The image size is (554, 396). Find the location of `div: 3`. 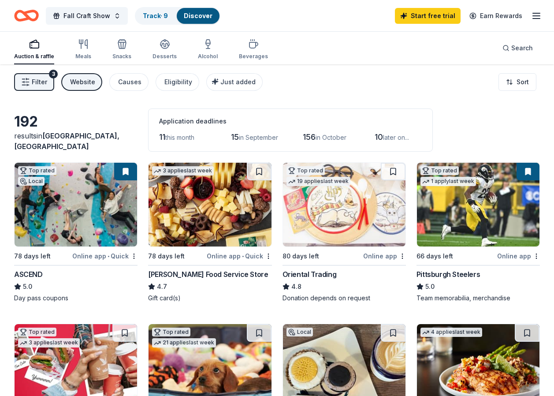

div: 3 is located at coordinates (53, 74).